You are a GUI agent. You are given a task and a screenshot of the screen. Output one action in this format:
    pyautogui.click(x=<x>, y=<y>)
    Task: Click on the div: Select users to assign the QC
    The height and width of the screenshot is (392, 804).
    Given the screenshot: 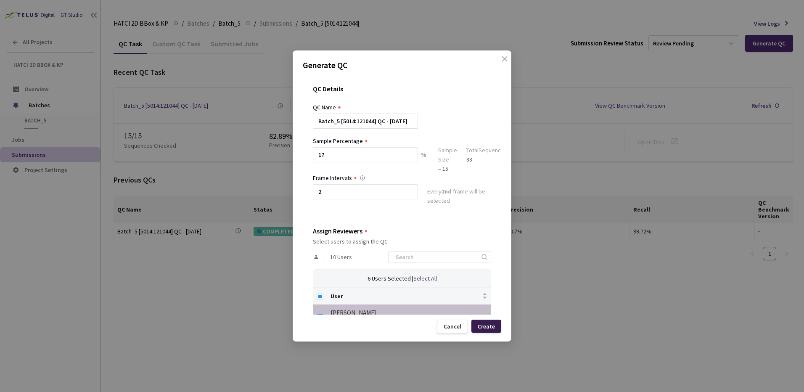 What is the action you would take?
    pyautogui.click(x=402, y=241)
    